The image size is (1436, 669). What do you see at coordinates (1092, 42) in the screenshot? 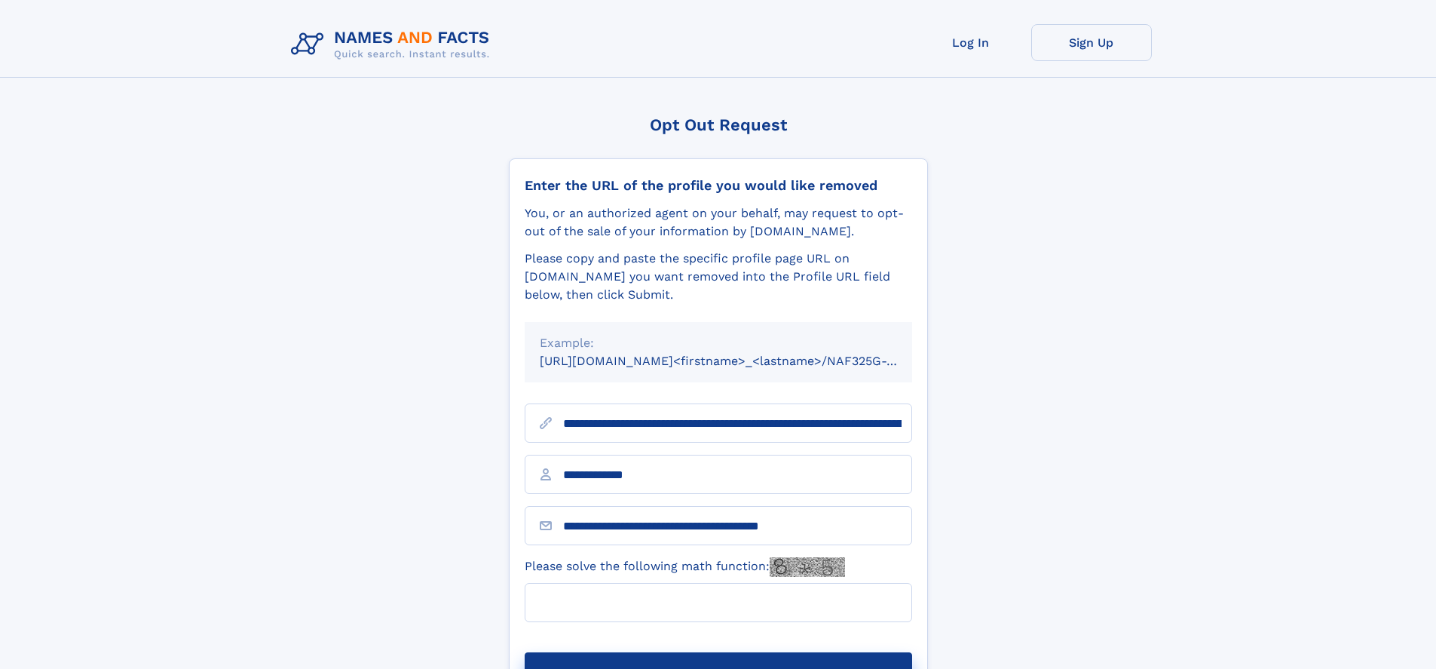
I see `a: Sign Up` at bounding box center [1092, 42].